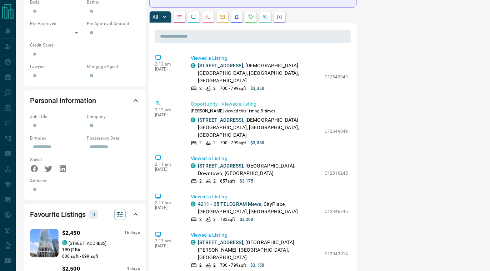  What do you see at coordinates (56, 159) in the screenshot?
I see `p: Social:` at bounding box center [56, 159].